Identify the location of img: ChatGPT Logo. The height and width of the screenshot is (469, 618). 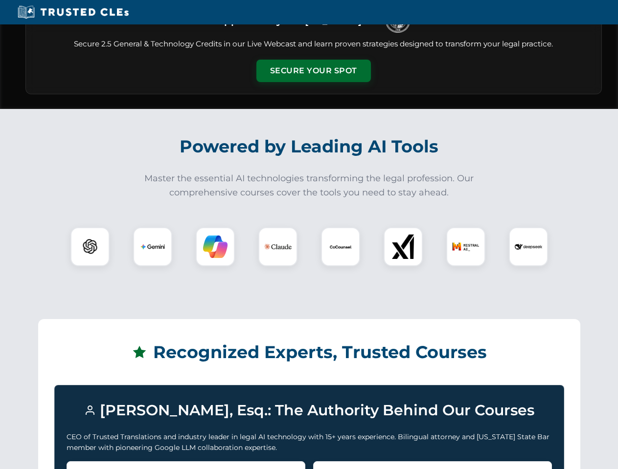
(90, 247).